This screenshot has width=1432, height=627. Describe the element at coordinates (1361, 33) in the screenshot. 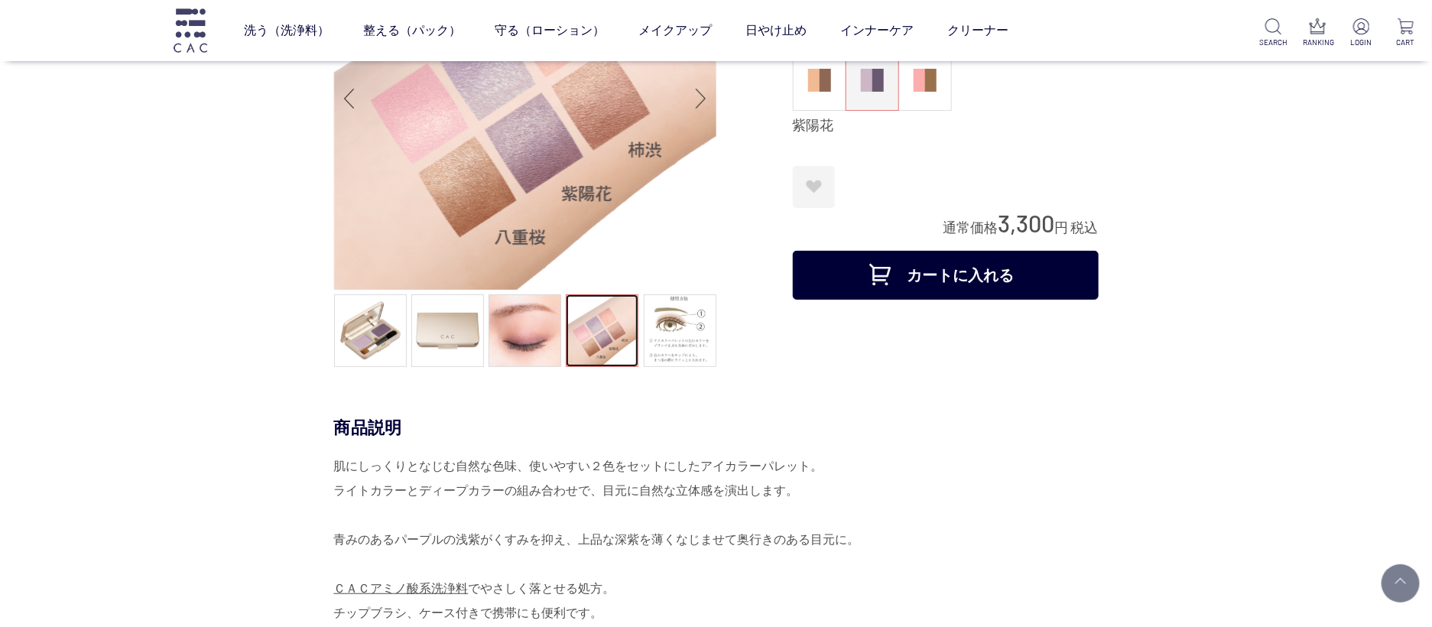

I see `a: LOGIN` at that location.